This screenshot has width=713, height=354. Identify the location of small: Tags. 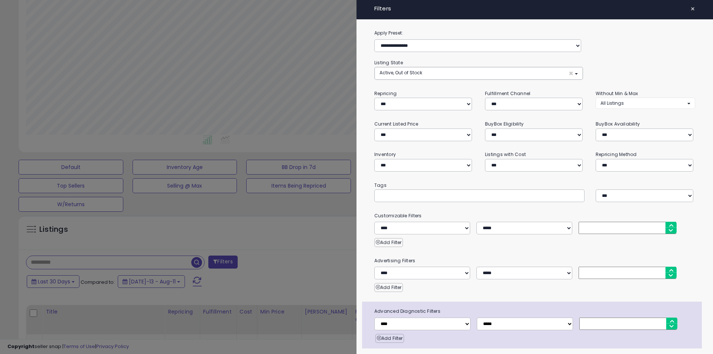
(535, 185).